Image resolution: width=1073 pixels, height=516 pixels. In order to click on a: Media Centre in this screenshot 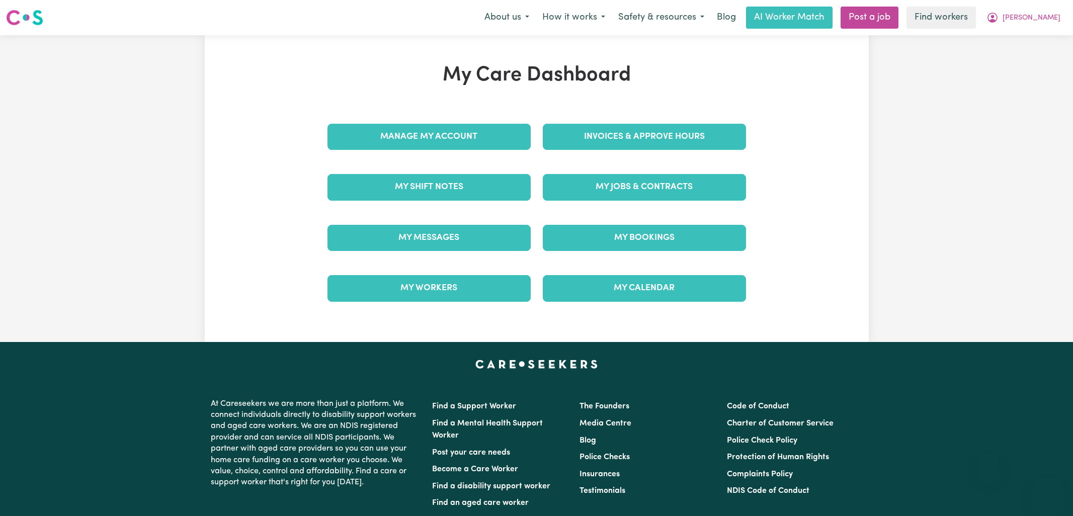, I will do `click(605, 424)`.